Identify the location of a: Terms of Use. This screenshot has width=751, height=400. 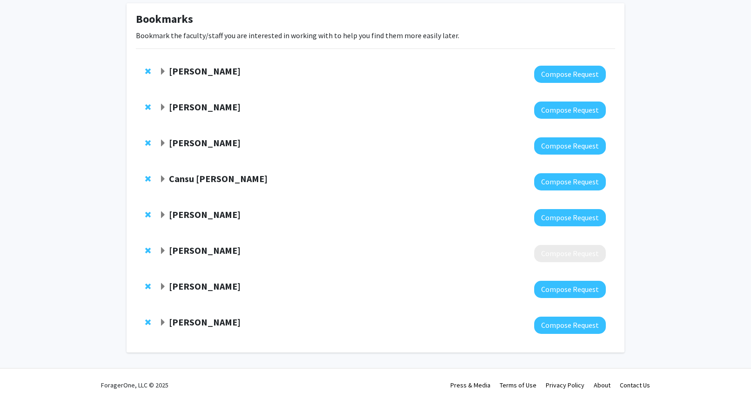
(518, 385).